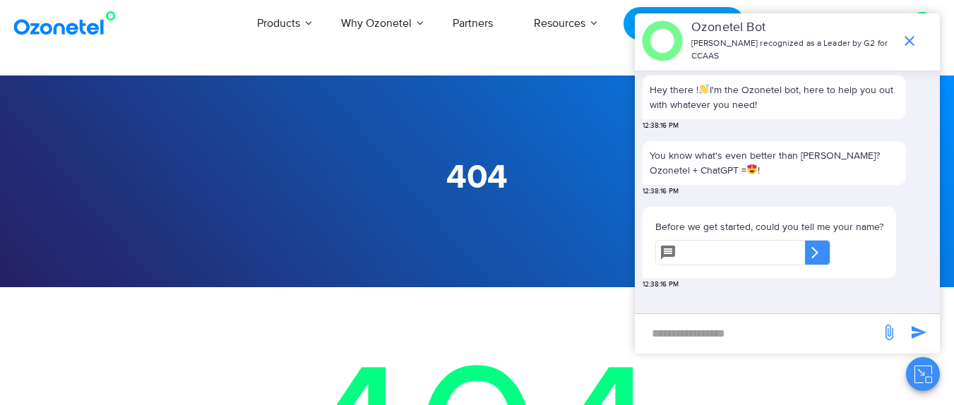 Image resolution: width=954 pixels, height=405 pixels. What do you see at coordinates (684, 23) in the screenshot?
I see `a: Request a Demo` at bounding box center [684, 23].